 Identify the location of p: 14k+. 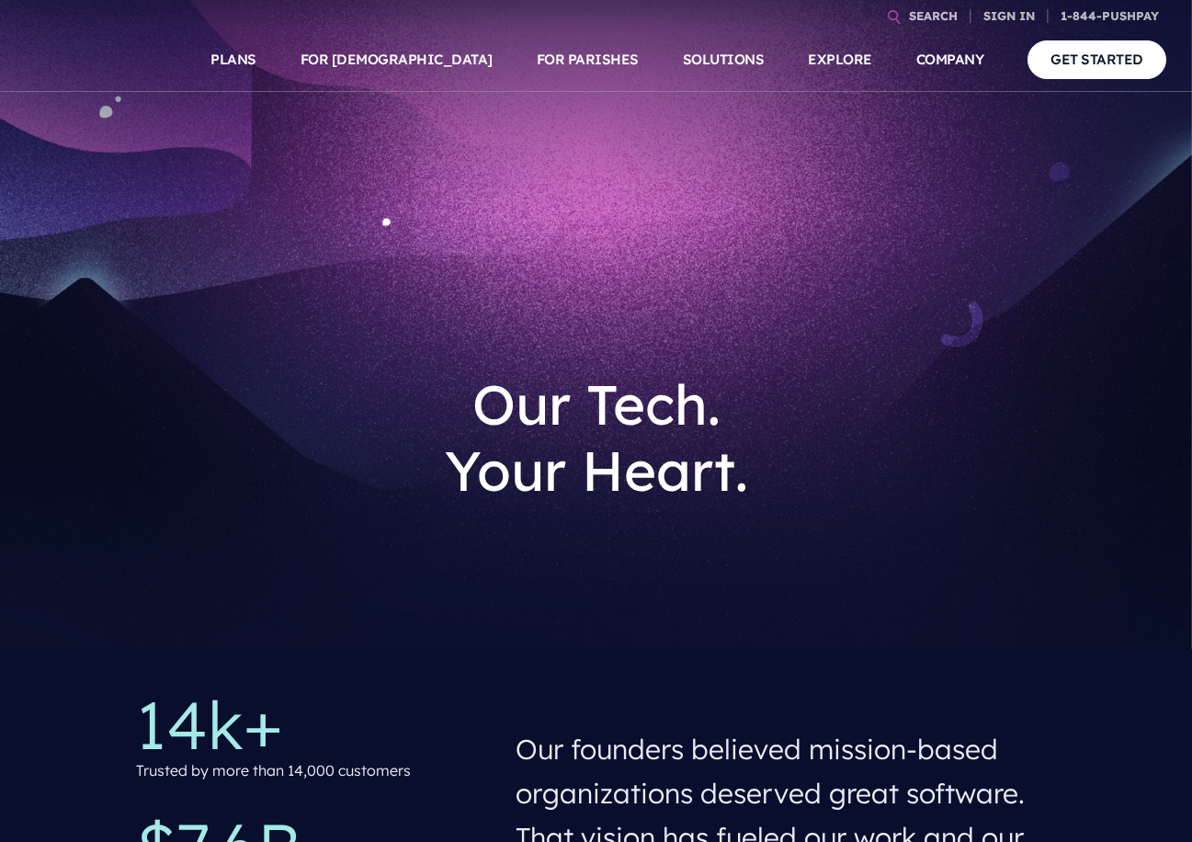
(311, 724).